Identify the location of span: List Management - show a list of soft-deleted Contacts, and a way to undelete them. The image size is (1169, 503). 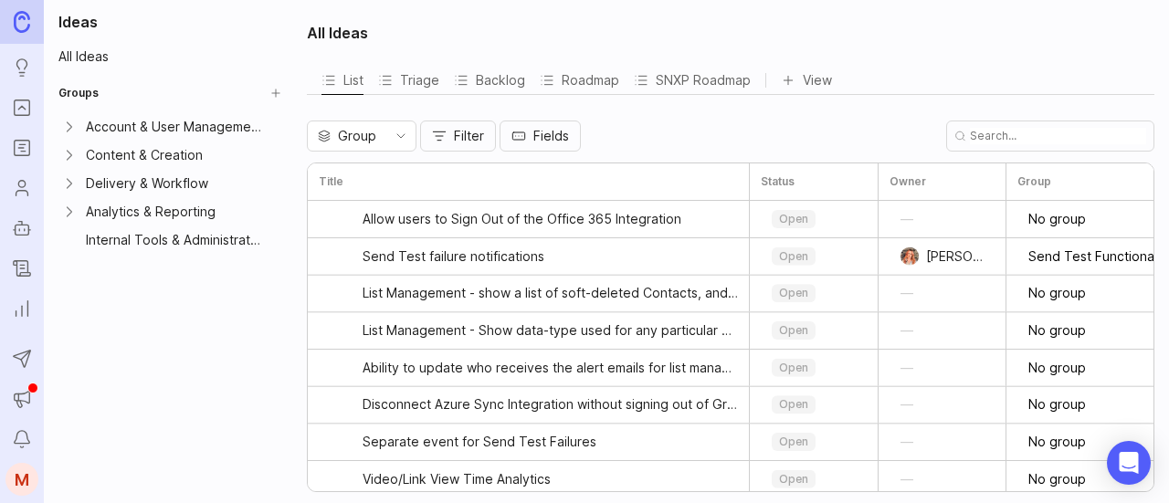
(550, 293).